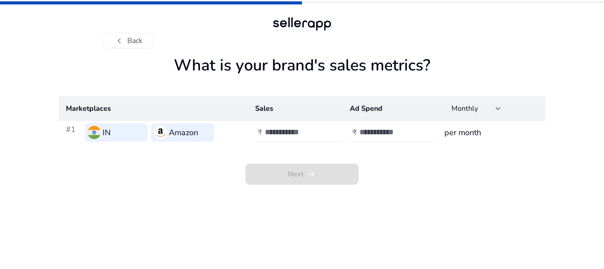 This screenshot has width=604, height=269. Describe the element at coordinates (390, 108) in the screenshot. I see `th: Ad Spend` at that location.